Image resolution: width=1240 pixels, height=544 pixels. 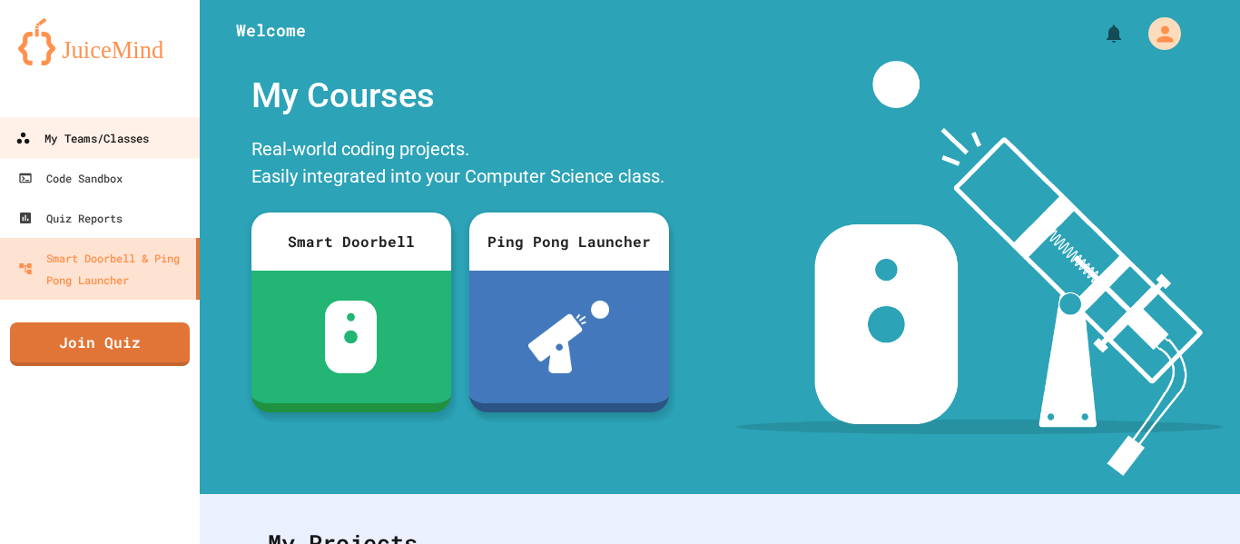 What do you see at coordinates (100, 344) in the screenshot?
I see `a: Join Quiz` at bounding box center [100, 344].